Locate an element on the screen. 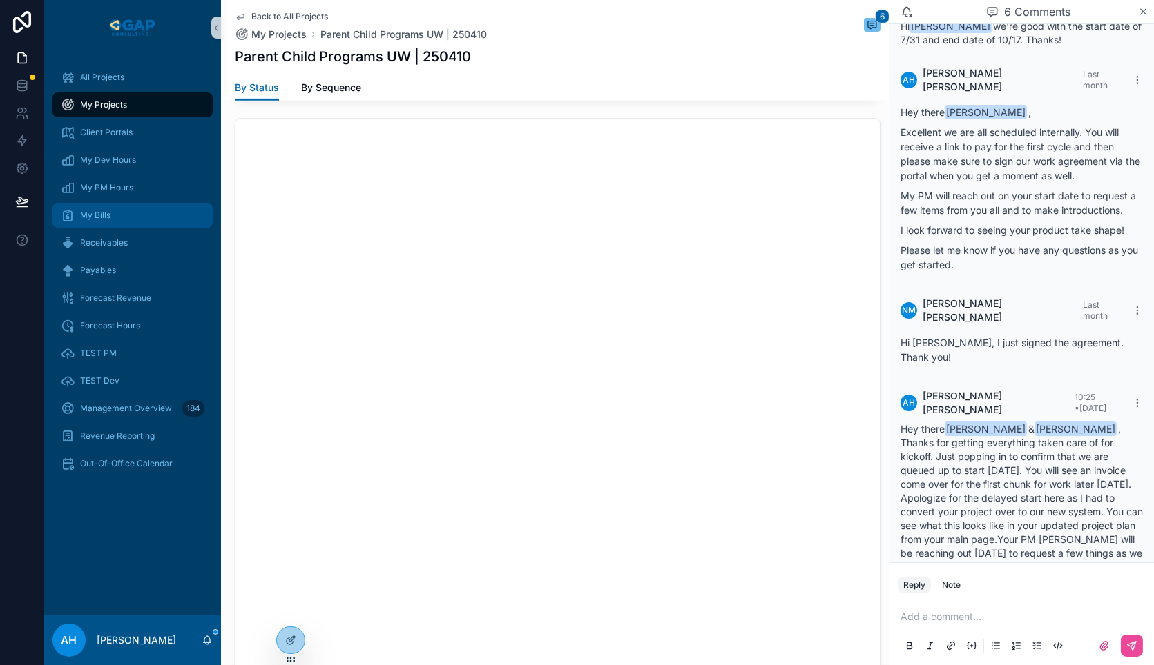  a: Parent Child Programs UW | 250410 is located at coordinates (403, 35).